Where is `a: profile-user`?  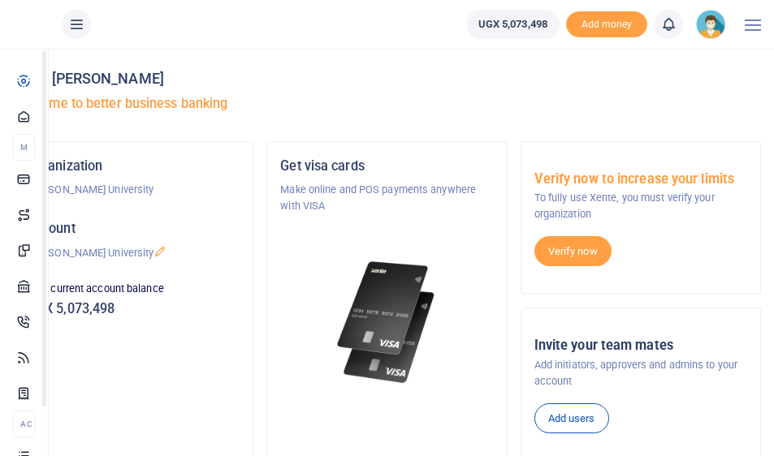 a: profile-user is located at coordinates (714, 24).